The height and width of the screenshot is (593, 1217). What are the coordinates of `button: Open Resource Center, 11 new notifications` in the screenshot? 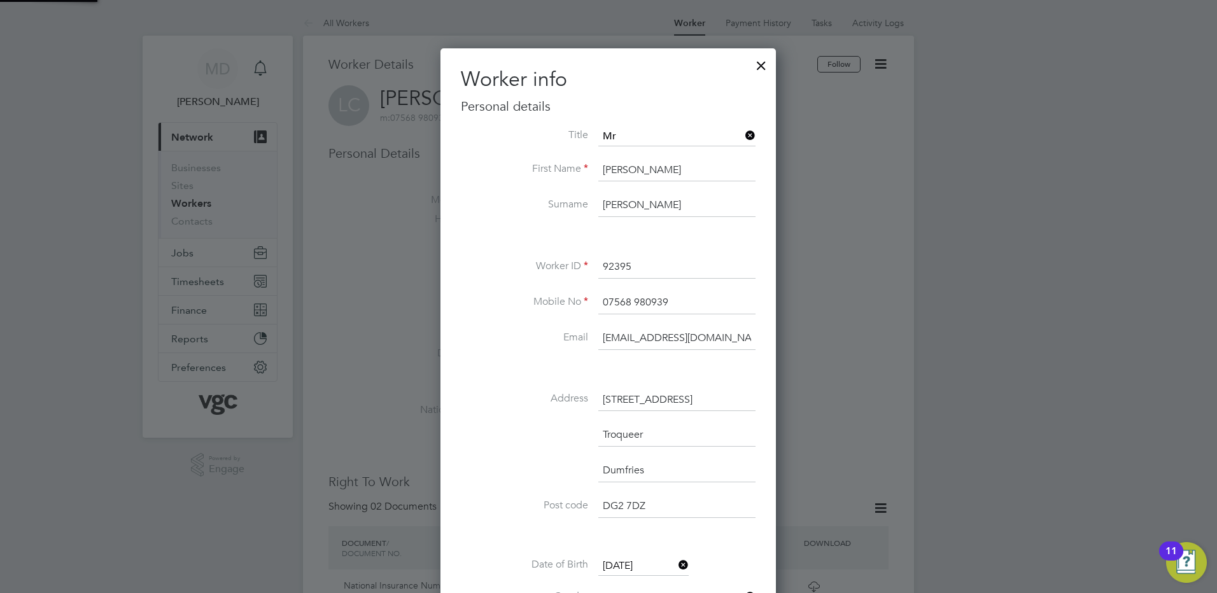 It's located at (1186, 563).